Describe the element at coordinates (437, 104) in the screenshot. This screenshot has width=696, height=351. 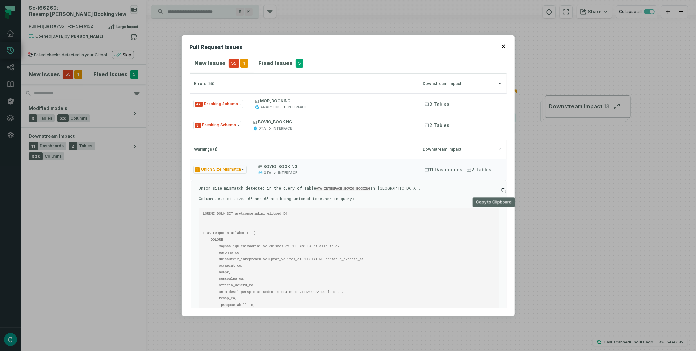
I see `span: 3 Tables` at that location.